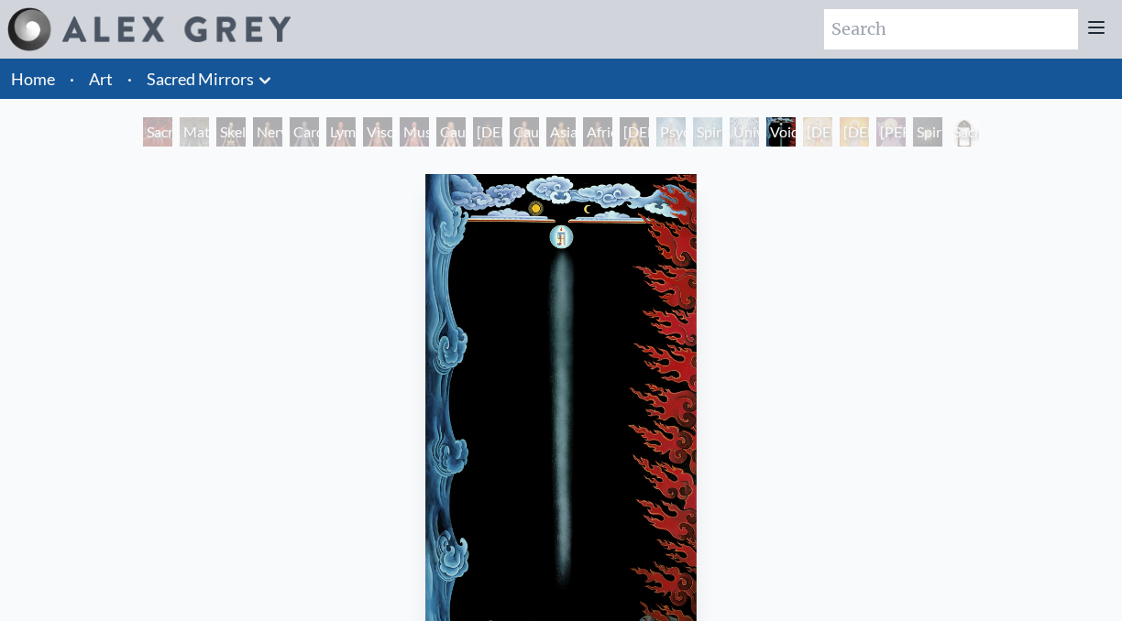 Image resolution: width=1122 pixels, height=621 pixels. I want to click on a: Sacred Mirrors, so click(200, 79).